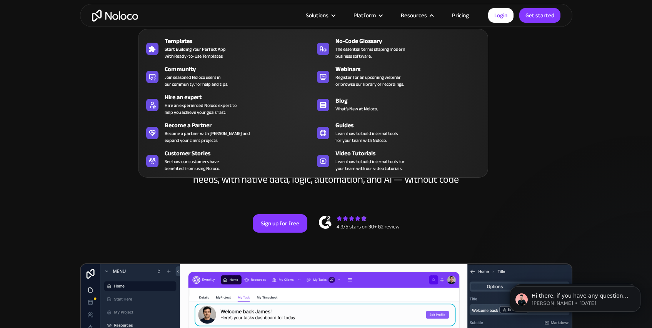 This screenshot has width=652, height=328. Describe the element at coordinates (240, 97) in the screenshot. I see `div: Hire an expert` at that location.